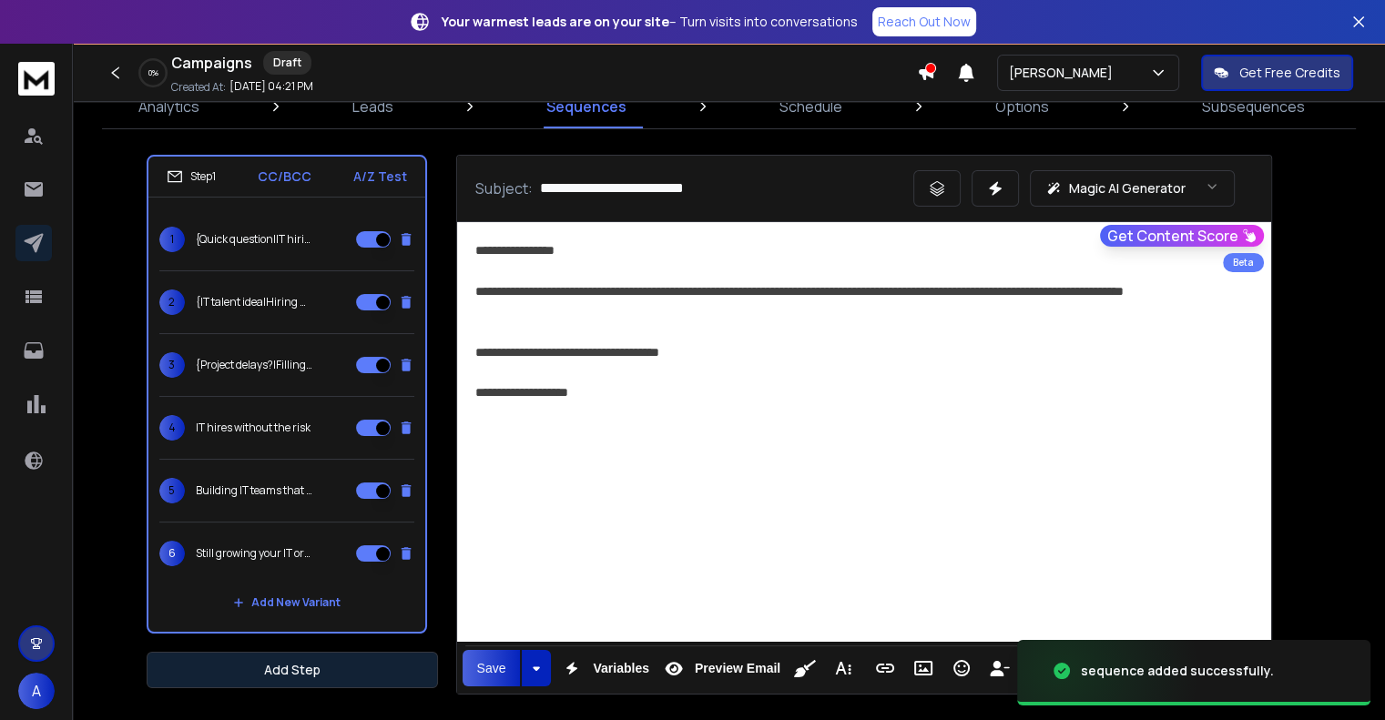 The height and width of the screenshot is (720, 1385). I want to click on p: Subsequences, so click(1253, 107).